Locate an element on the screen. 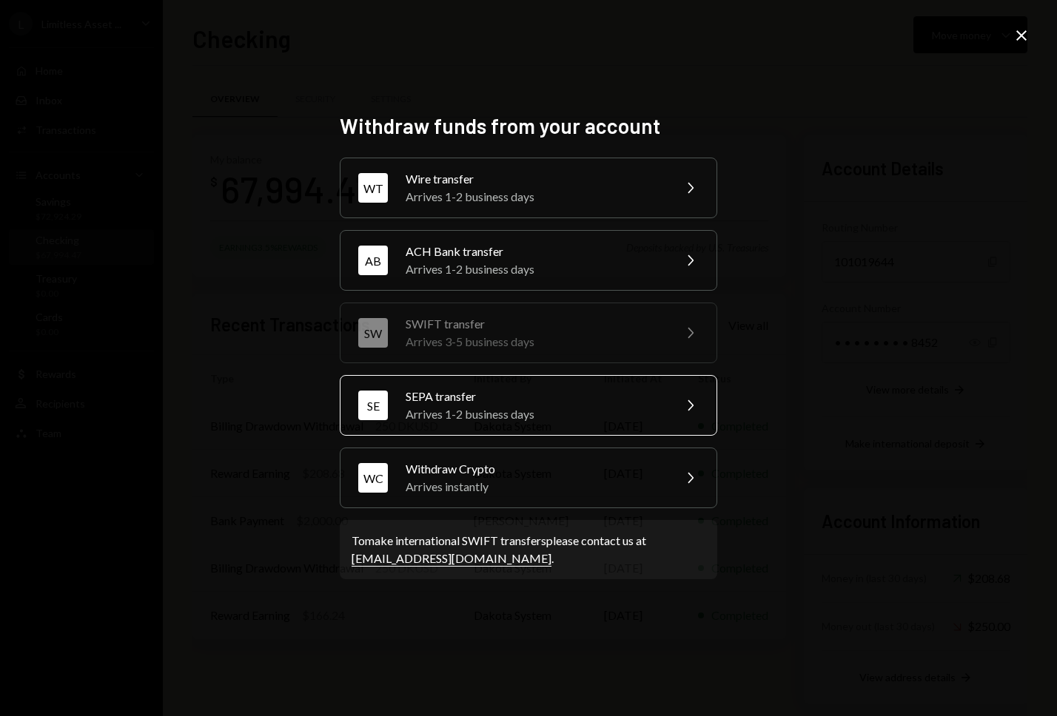  div: SWIFT transfer is located at coordinates (534, 324).